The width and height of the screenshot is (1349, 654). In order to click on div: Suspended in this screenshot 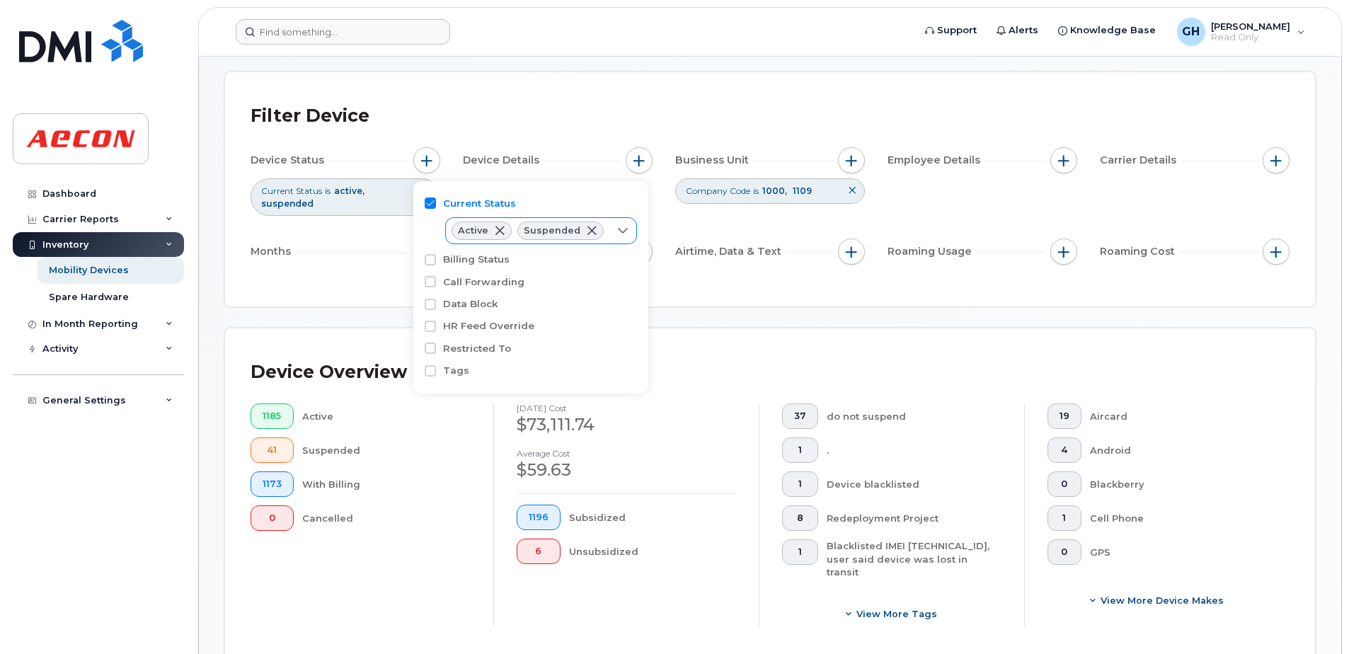, I will do `click(386, 450)`.